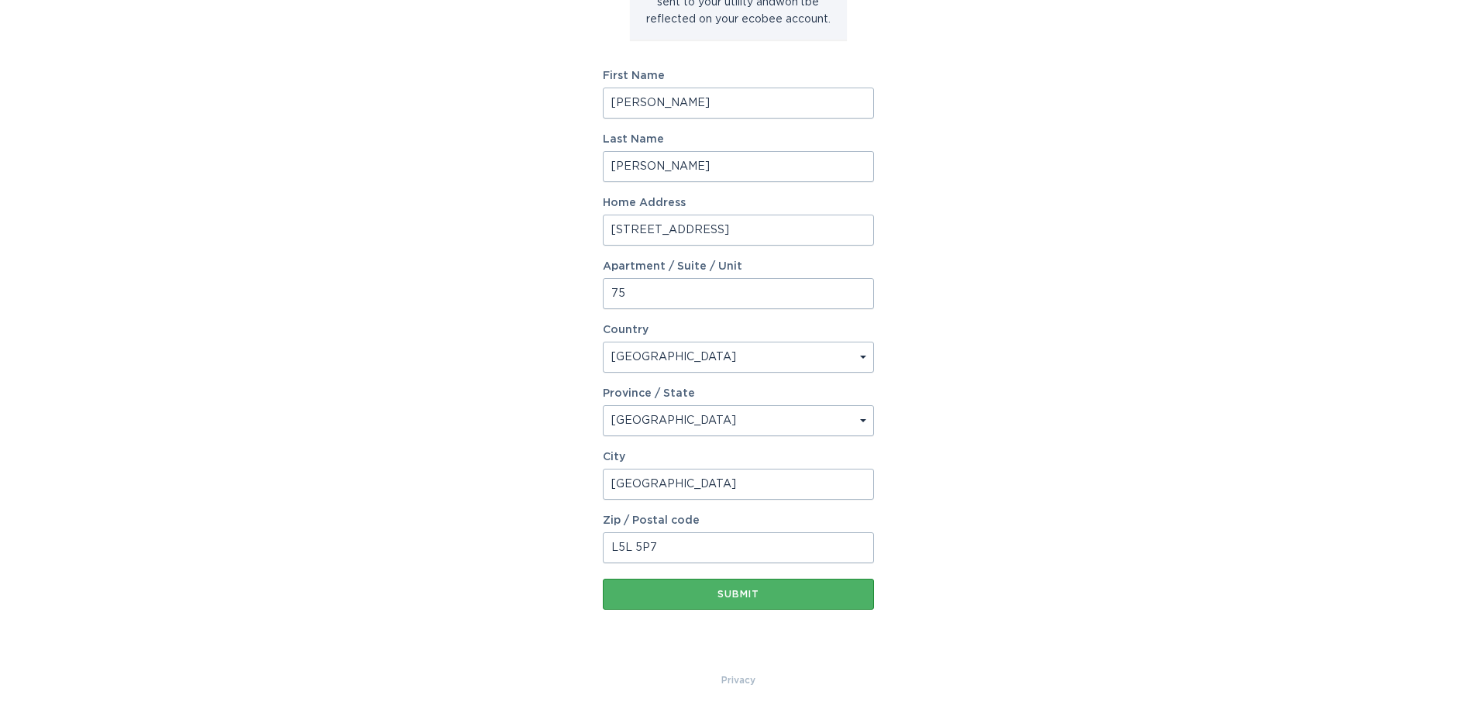 This screenshot has width=1476, height=712. I want to click on label: Zip / Postal code, so click(738, 521).